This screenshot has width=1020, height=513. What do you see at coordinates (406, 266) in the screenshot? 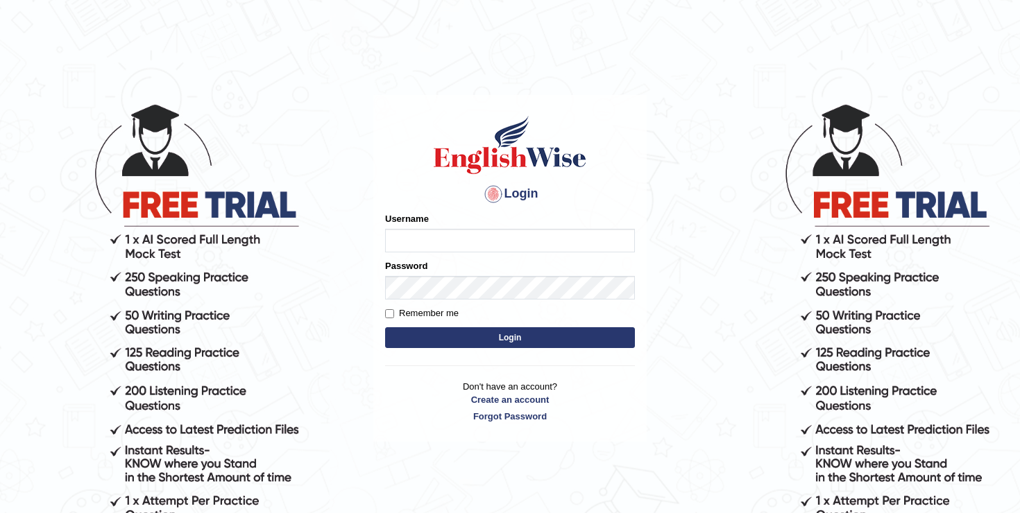
I see `label: Password` at bounding box center [406, 266].